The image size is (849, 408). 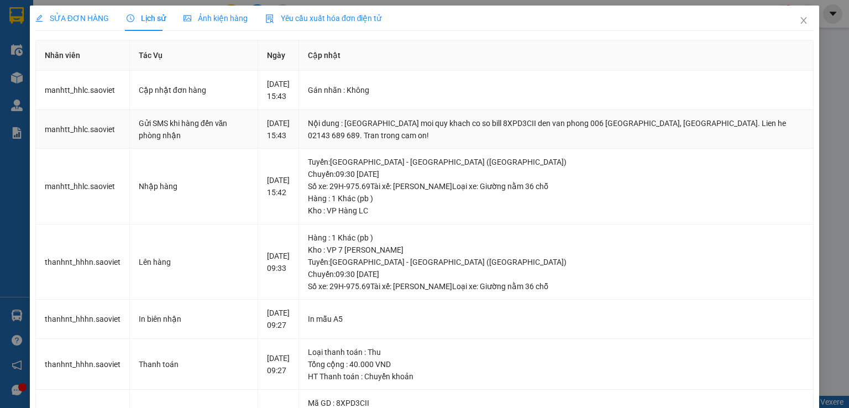 What do you see at coordinates (556, 364) in the screenshot?
I see `div: Tổng cộng : 40.000 VND` at bounding box center [556, 364].